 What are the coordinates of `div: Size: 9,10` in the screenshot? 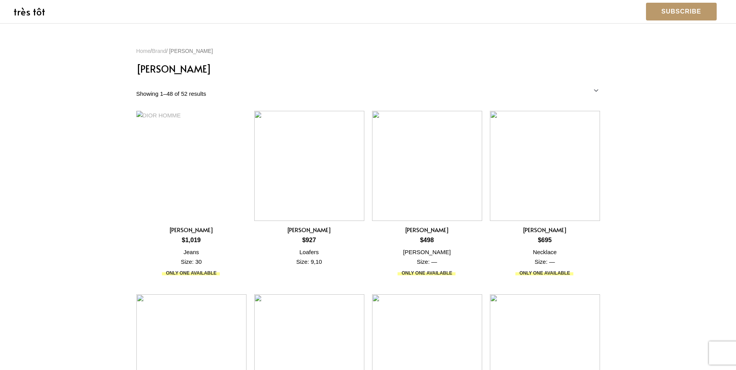 It's located at (309, 262).